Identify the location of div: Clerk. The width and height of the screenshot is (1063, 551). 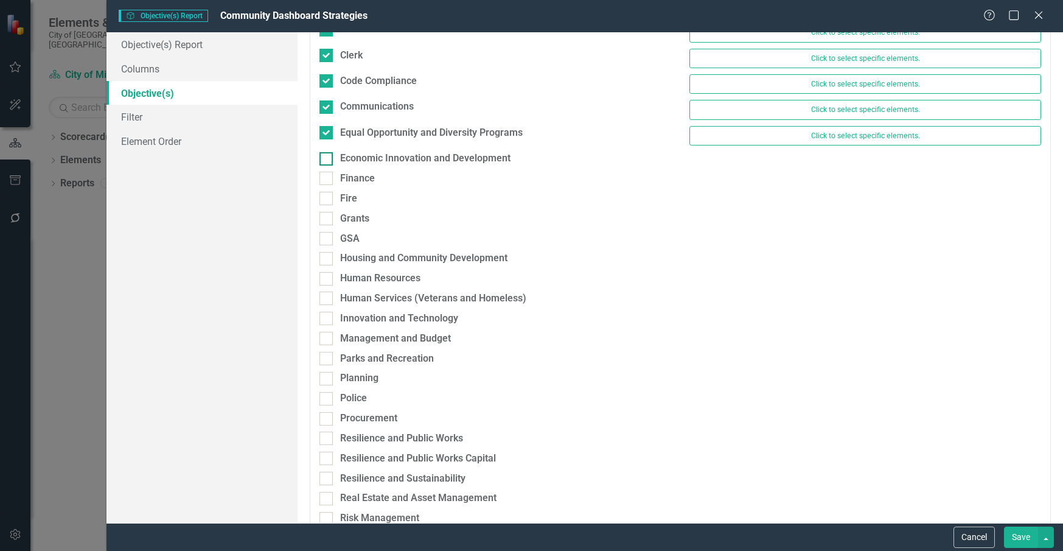
(351, 55).